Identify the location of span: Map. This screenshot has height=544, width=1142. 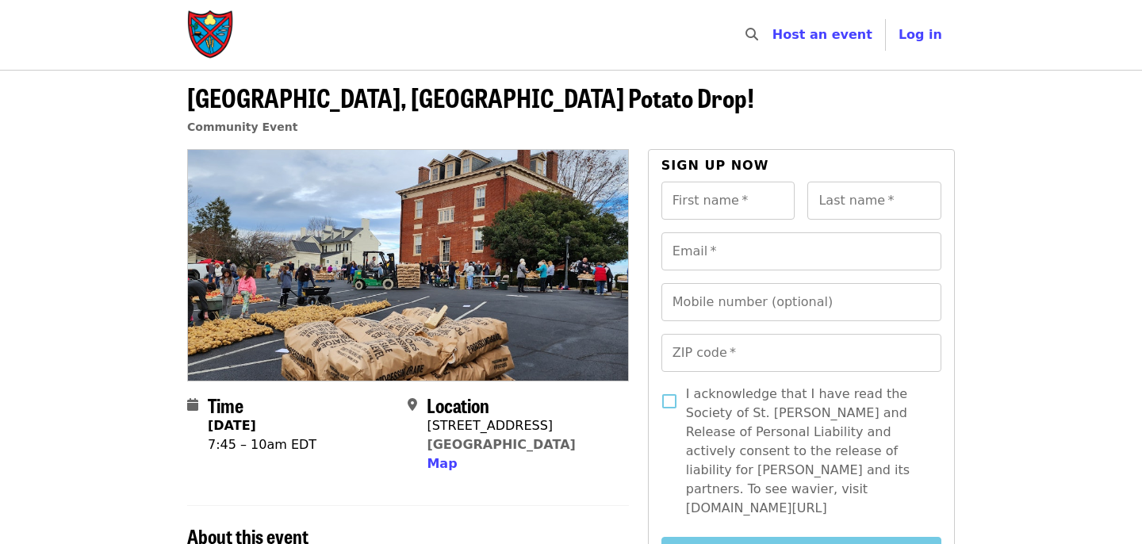
(442, 463).